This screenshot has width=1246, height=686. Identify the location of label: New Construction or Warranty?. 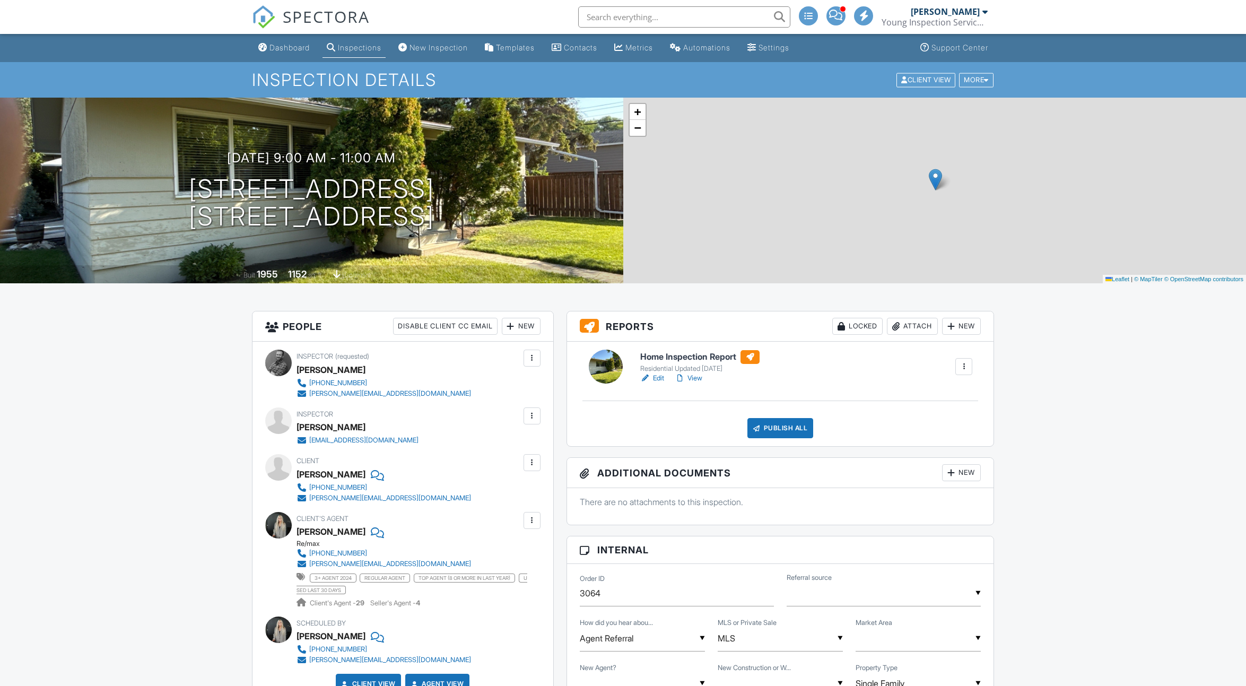
(754, 668).